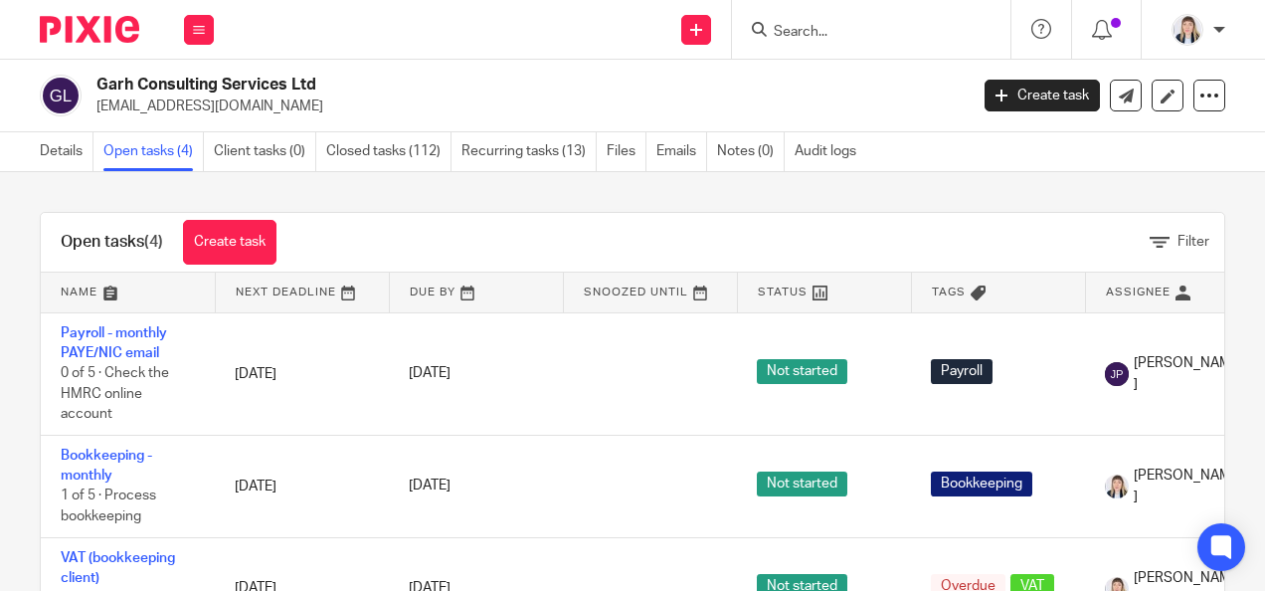 This screenshot has width=1265, height=591. I want to click on span: Snoozed Until, so click(635, 291).